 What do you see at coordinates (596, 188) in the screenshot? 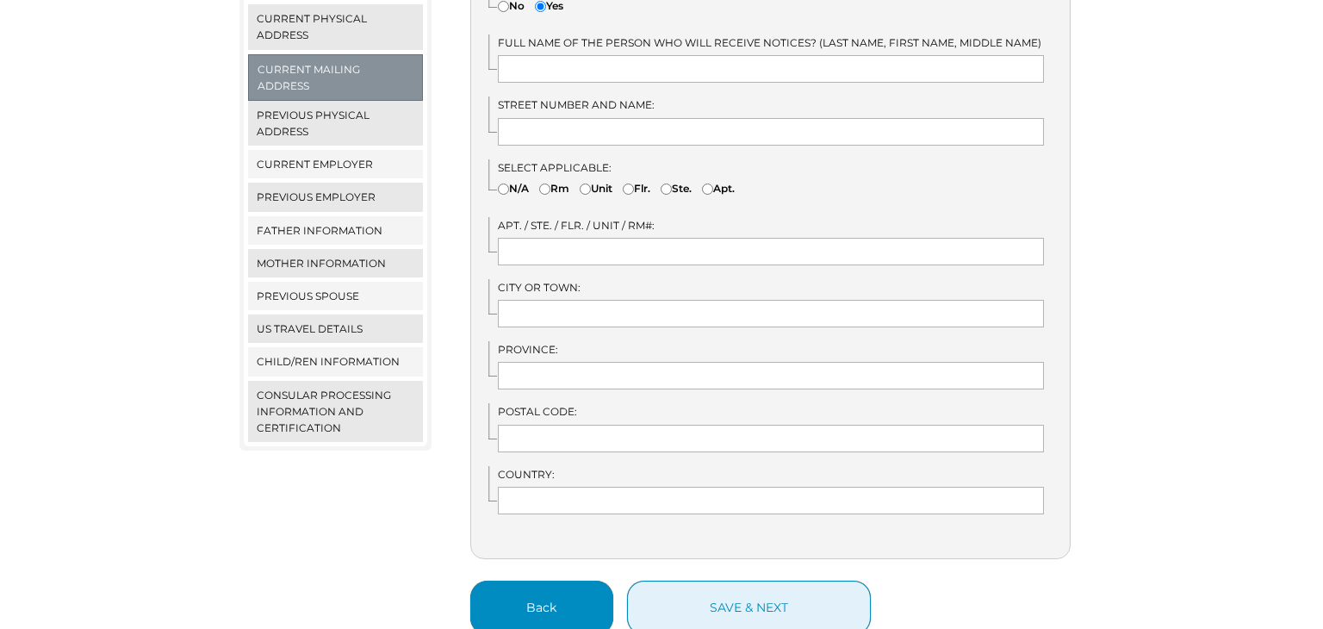
I see `label: Unit` at bounding box center [596, 188].